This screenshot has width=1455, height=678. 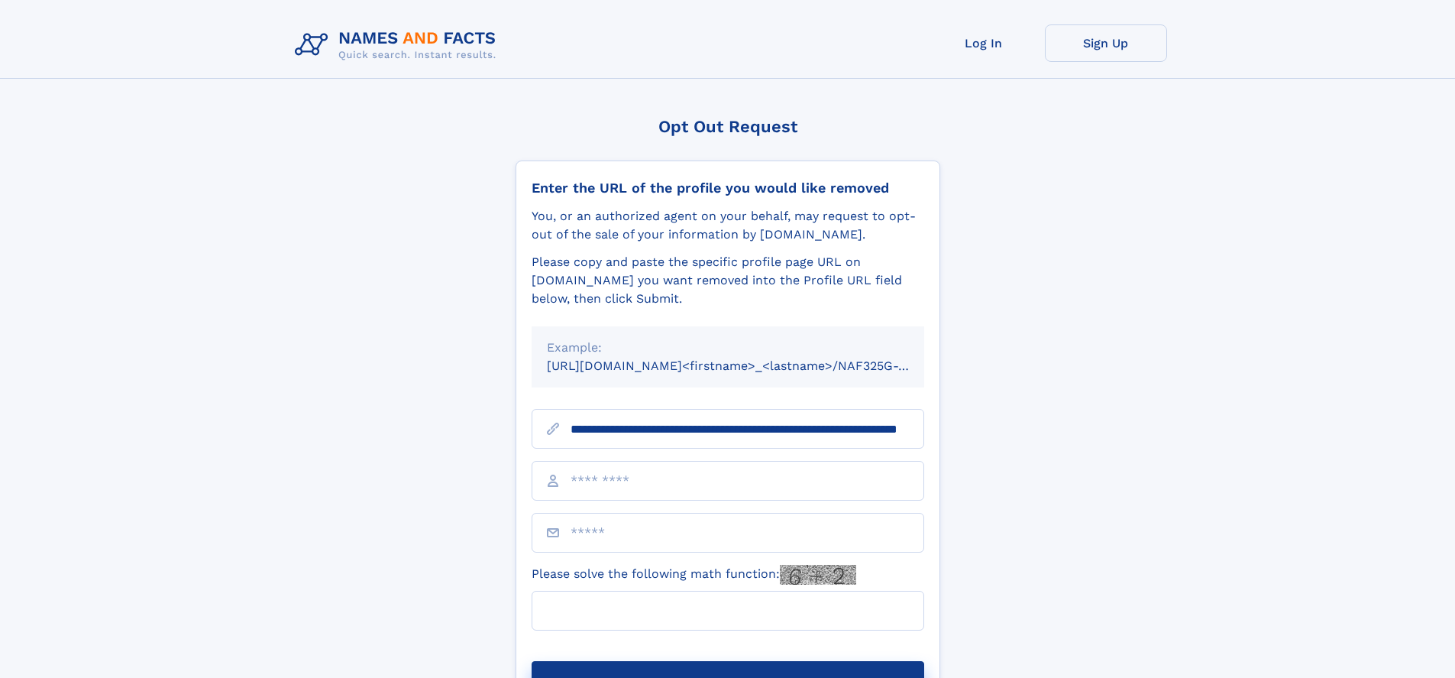 I want to click on a: Sign Up, so click(x=1106, y=43).